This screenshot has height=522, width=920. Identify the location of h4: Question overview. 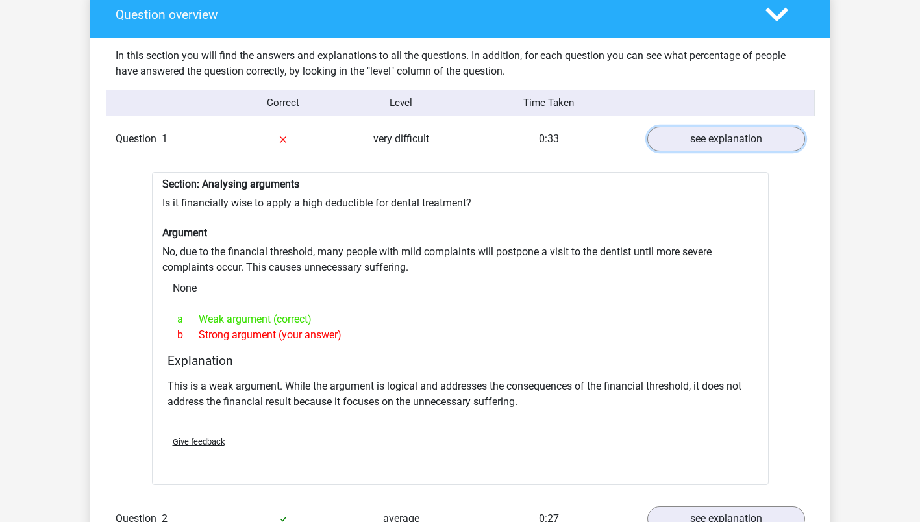
(431, 14).